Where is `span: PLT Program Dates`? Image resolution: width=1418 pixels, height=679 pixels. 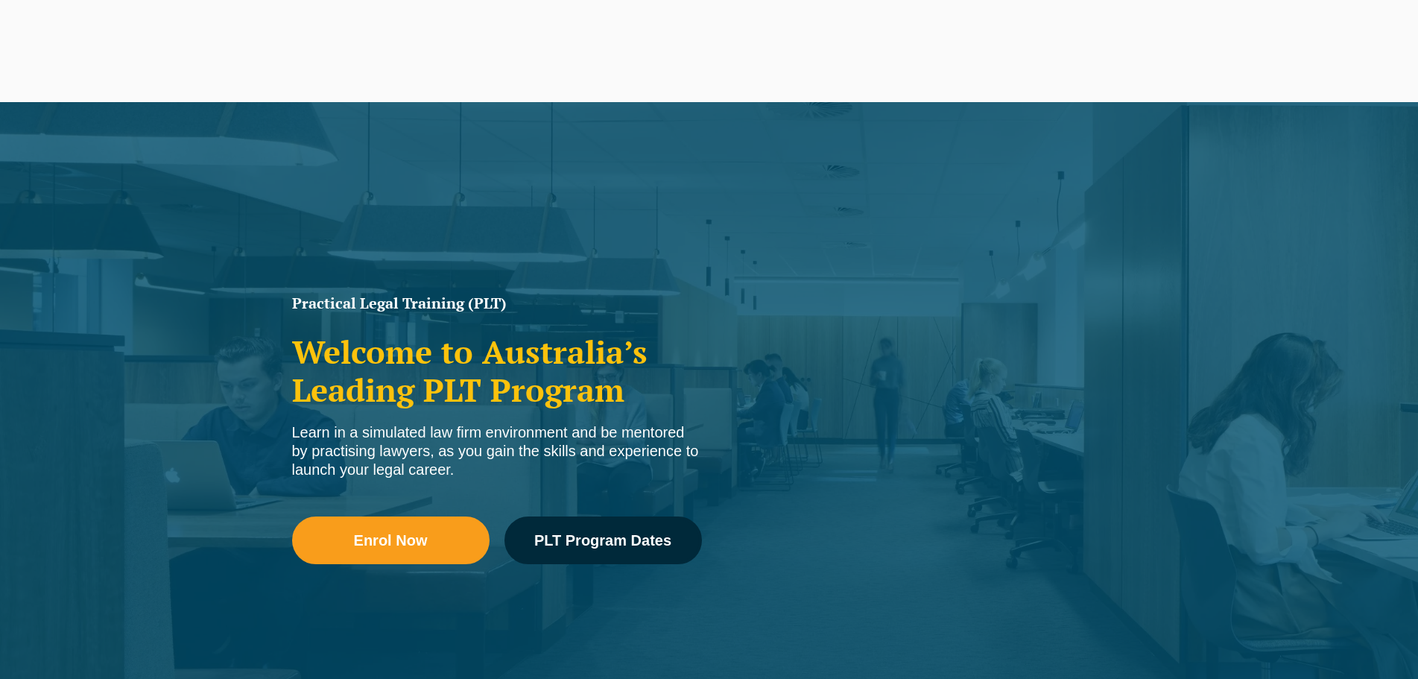
span: PLT Program Dates is located at coordinates (603, 540).